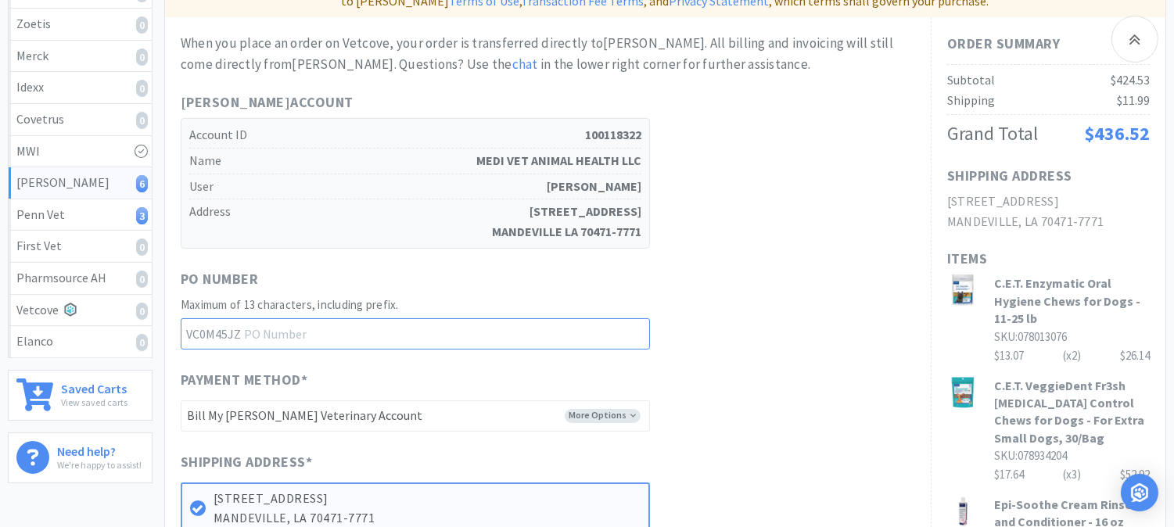  Describe the element at coordinates (971, 81) in the screenshot. I see `div: Subtotal` at that location.